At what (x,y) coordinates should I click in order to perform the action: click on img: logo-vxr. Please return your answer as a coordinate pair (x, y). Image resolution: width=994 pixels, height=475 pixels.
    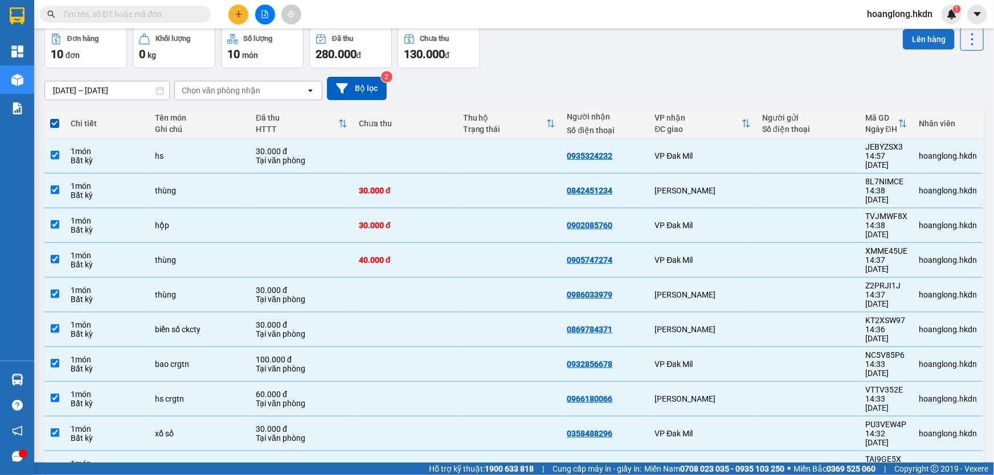
    Looking at the image, I should click on (17, 16).